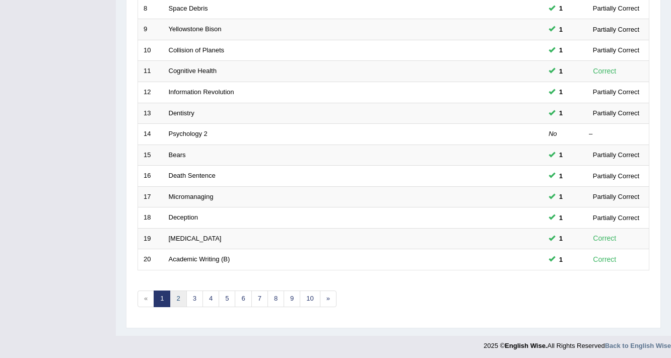  Describe the element at coordinates (310, 299) in the screenshot. I see `a: 10` at that location.